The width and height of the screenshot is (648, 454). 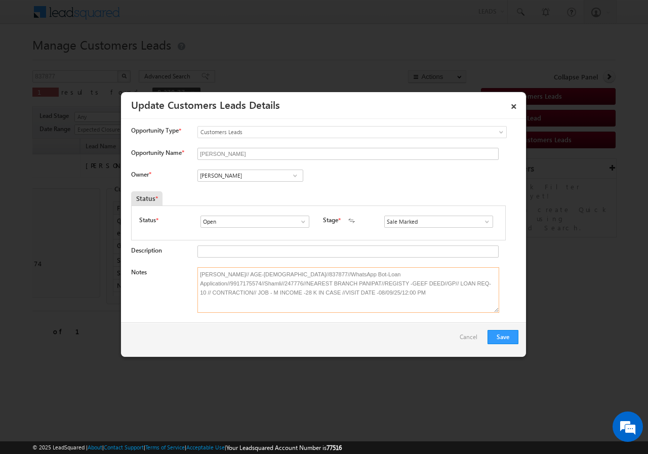 What do you see at coordinates (206, 447) in the screenshot?
I see `a: Acceptable Use` at bounding box center [206, 447].